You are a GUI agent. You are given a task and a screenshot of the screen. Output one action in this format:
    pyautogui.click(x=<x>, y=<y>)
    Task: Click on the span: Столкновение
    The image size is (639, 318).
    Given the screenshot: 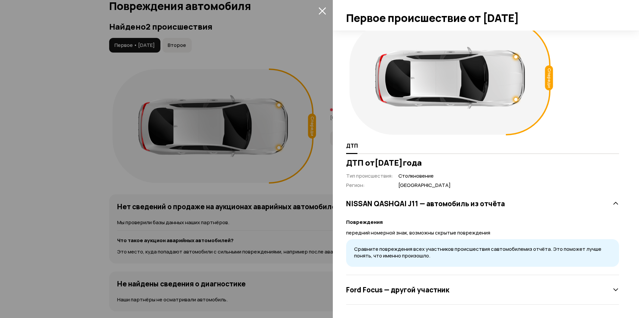 What is the action you would take?
    pyautogui.click(x=424, y=176)
    